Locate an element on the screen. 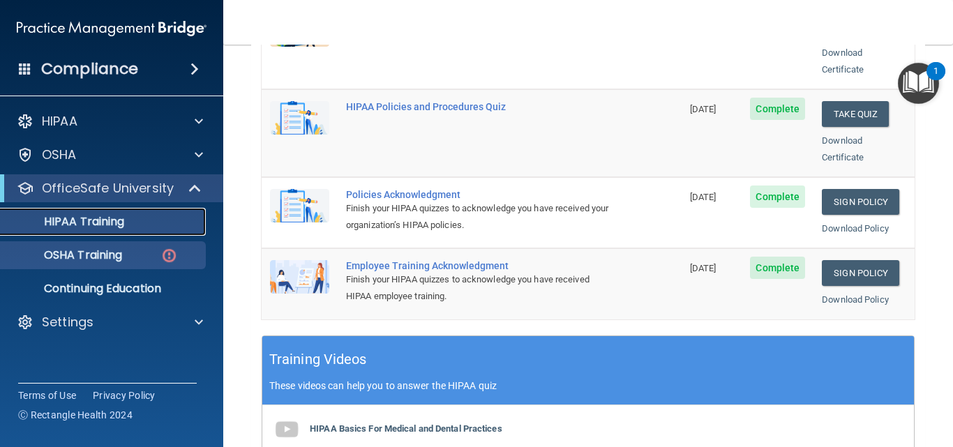 The height and width of the screenshot is (447, 953). a: OfficeSafe University is located at coordinates (110, 188).